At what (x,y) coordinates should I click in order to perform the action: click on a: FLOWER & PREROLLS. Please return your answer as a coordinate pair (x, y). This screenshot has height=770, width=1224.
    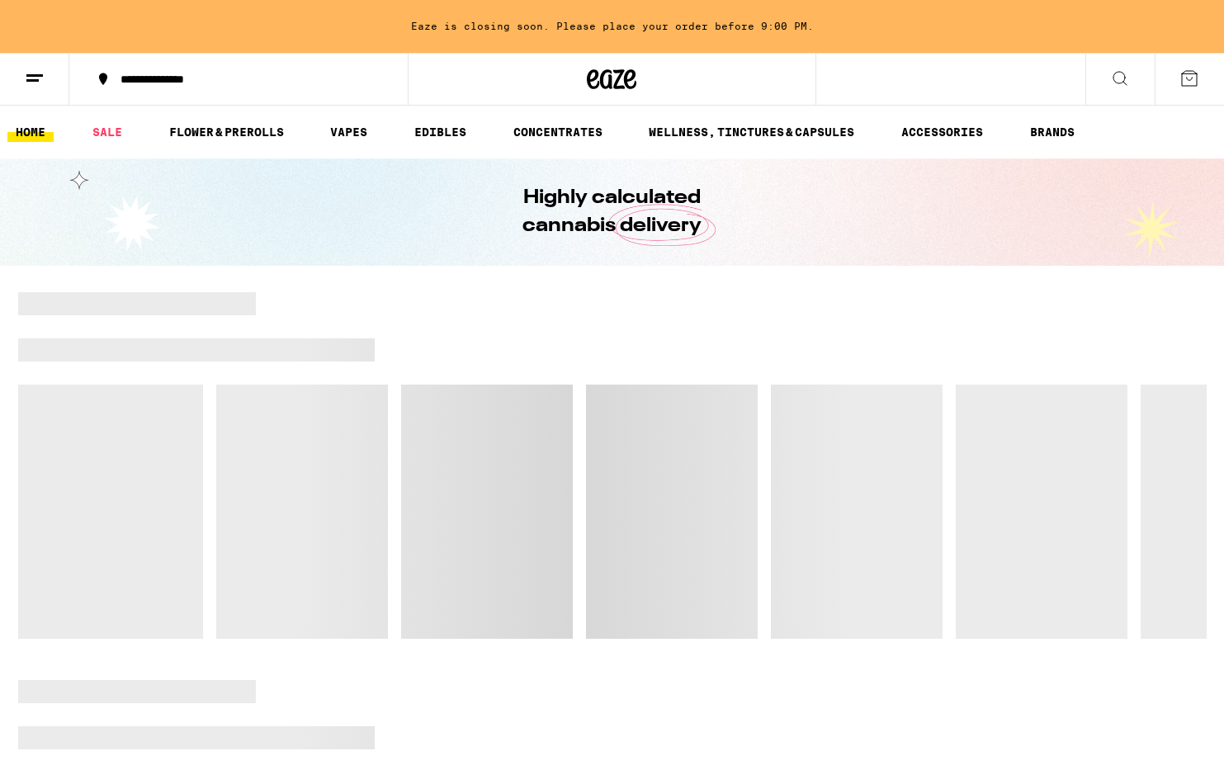
    Looking at the image, I should click on (226, 132).